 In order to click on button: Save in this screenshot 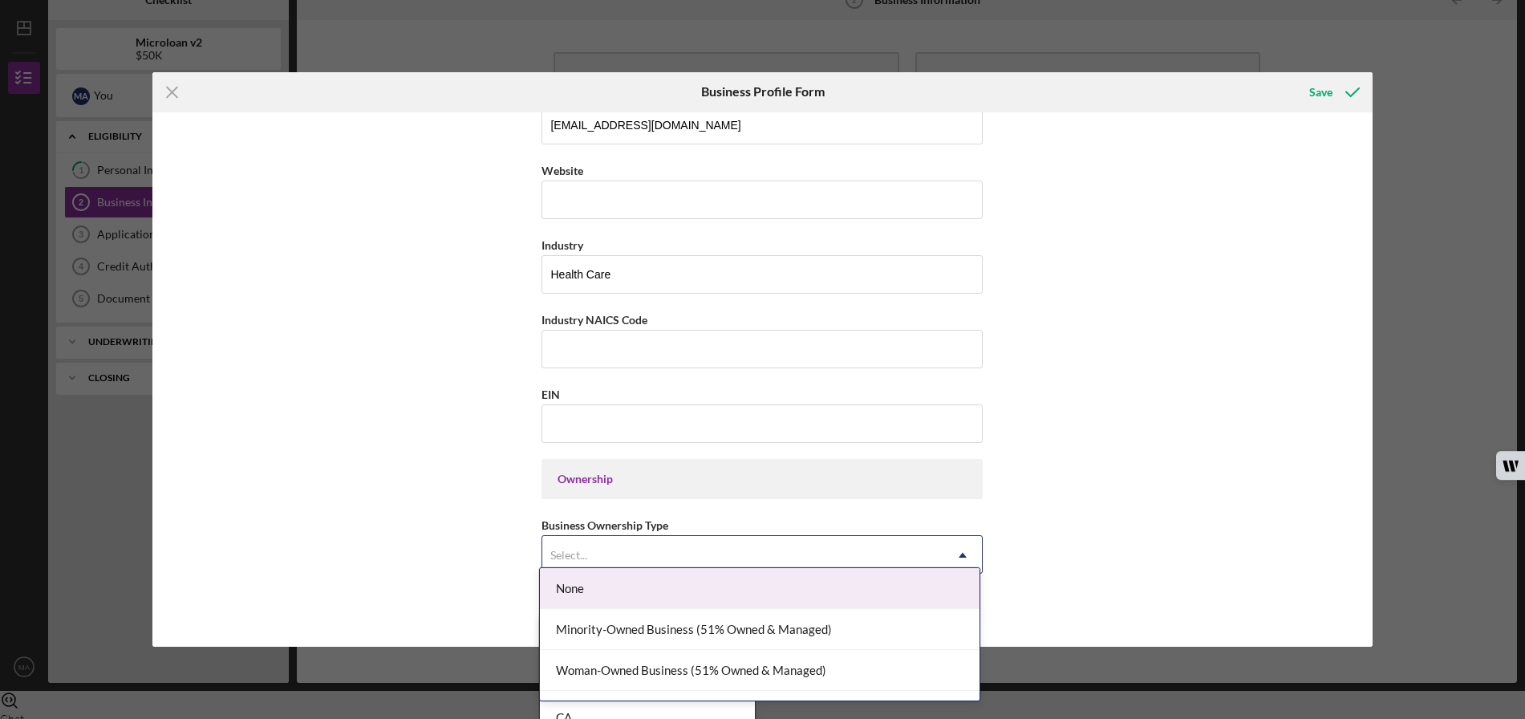, I will do `click(1332, 92)`.